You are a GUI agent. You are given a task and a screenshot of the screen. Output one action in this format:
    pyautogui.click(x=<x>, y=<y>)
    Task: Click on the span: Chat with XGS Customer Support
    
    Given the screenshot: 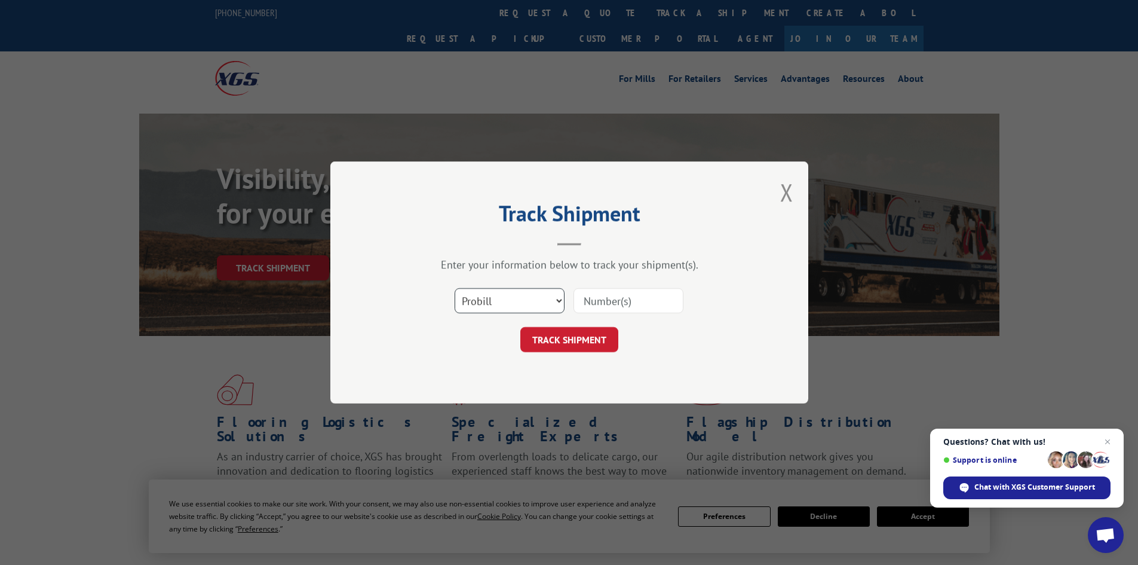 What is the action you would take?
    pyautogui.click(x=1035, y=487)
    